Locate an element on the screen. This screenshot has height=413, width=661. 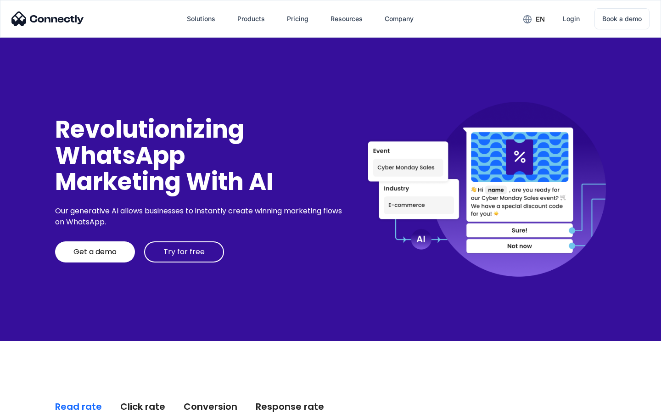
div: Pricing is located at coordinates (297, 19).